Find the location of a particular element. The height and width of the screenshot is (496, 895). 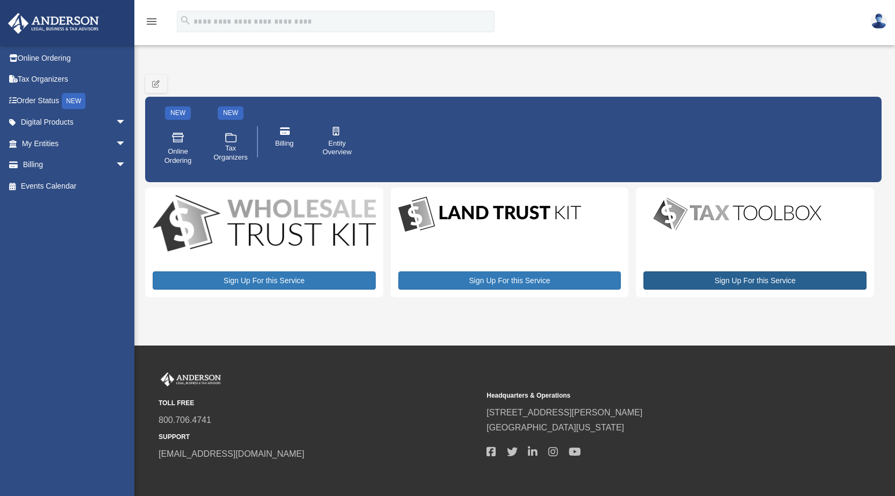

a: Digital Productsarrow_drop_down is located at coordinates (72, 123).